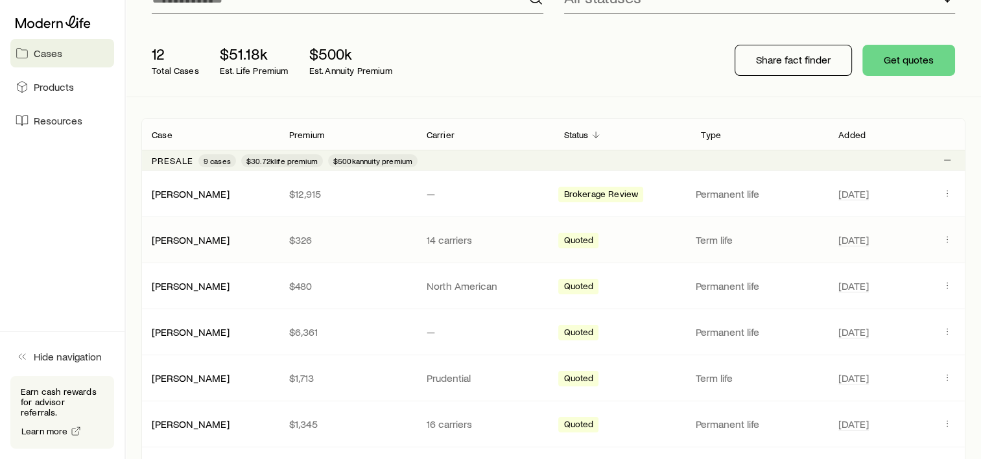 The width and height of the screenshot is (981, 459). Describe the element at coordinates (348, 332) in the screenshot. I see `p: $6,361` at that location.